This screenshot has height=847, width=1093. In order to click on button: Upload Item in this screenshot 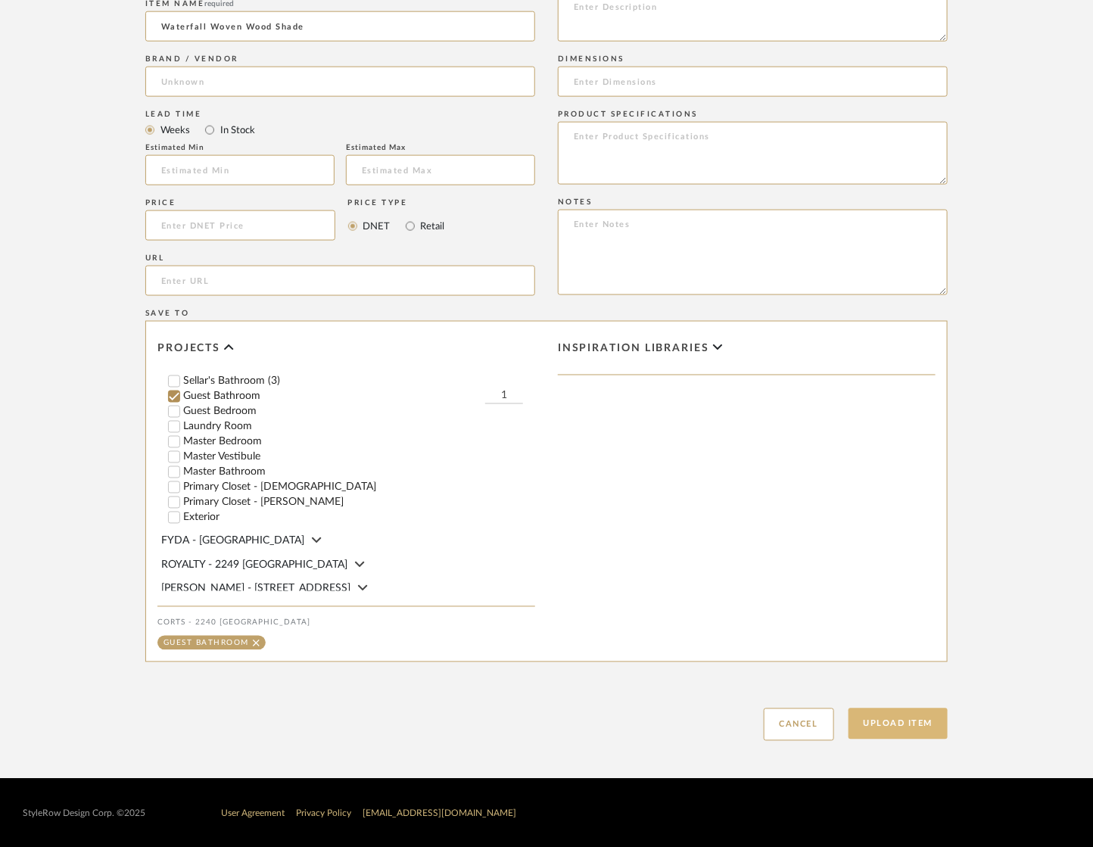, I will do `click(898, 723)`.